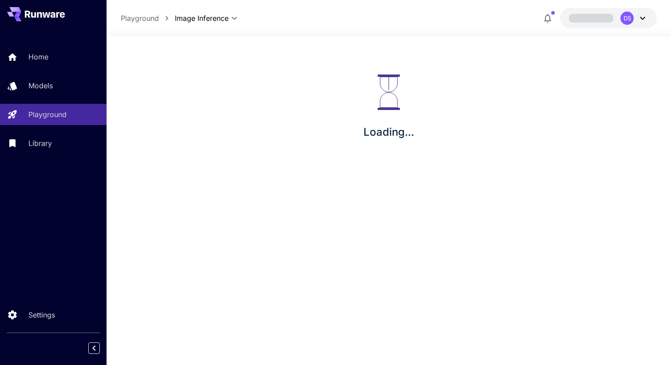 Image resolution: width=671 pixels, height=365 pixels. Describe the element at coordinates (201, 18) in the screenshot. I see `span: Image Inference` at that location.